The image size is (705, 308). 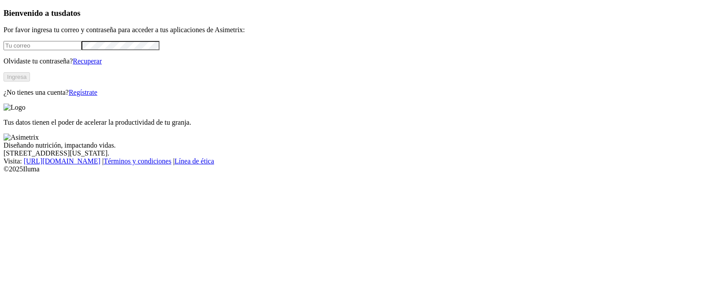 I want to click on img: Logo, so click(x=15, y=108).